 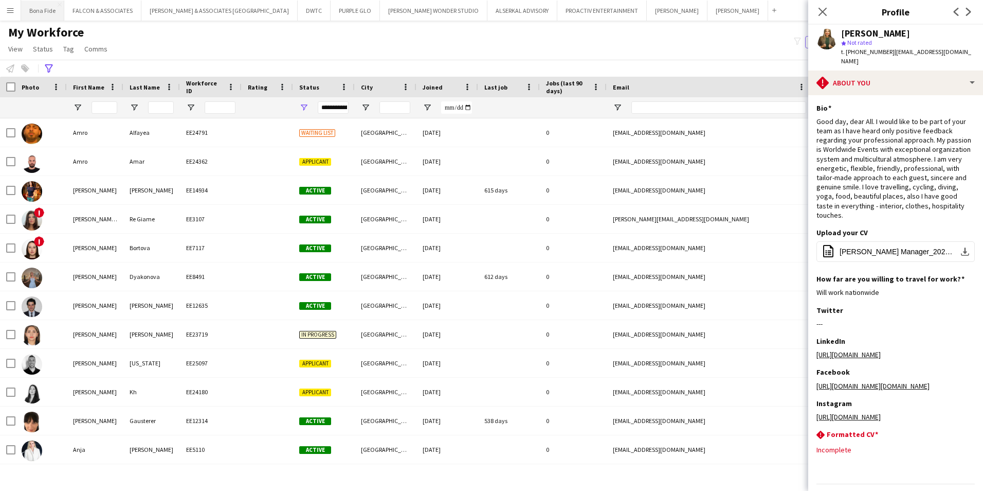 What do you see at coordinates (896, 449) in the screenshot?
I see `div: Incomplete` at bounding box center [896, 449].